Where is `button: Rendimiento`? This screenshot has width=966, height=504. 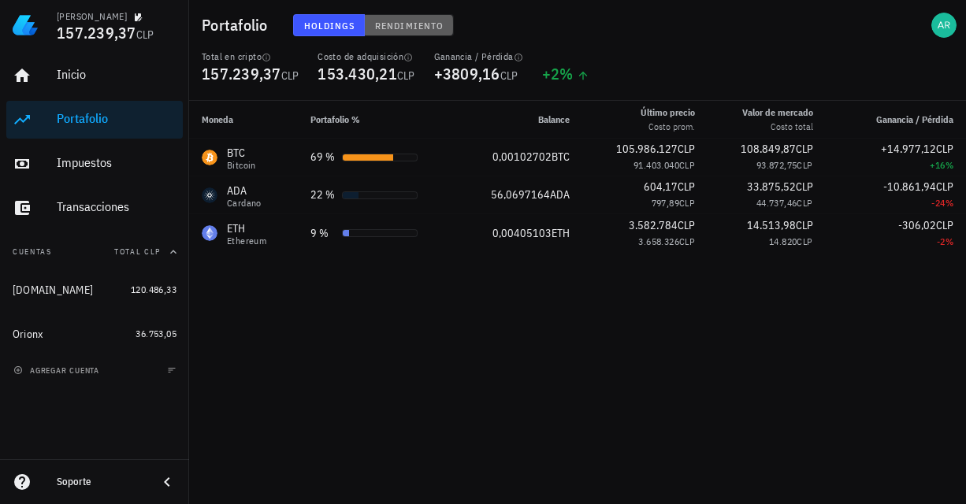 button: Rendimiento is located at coordinates (409, 25).